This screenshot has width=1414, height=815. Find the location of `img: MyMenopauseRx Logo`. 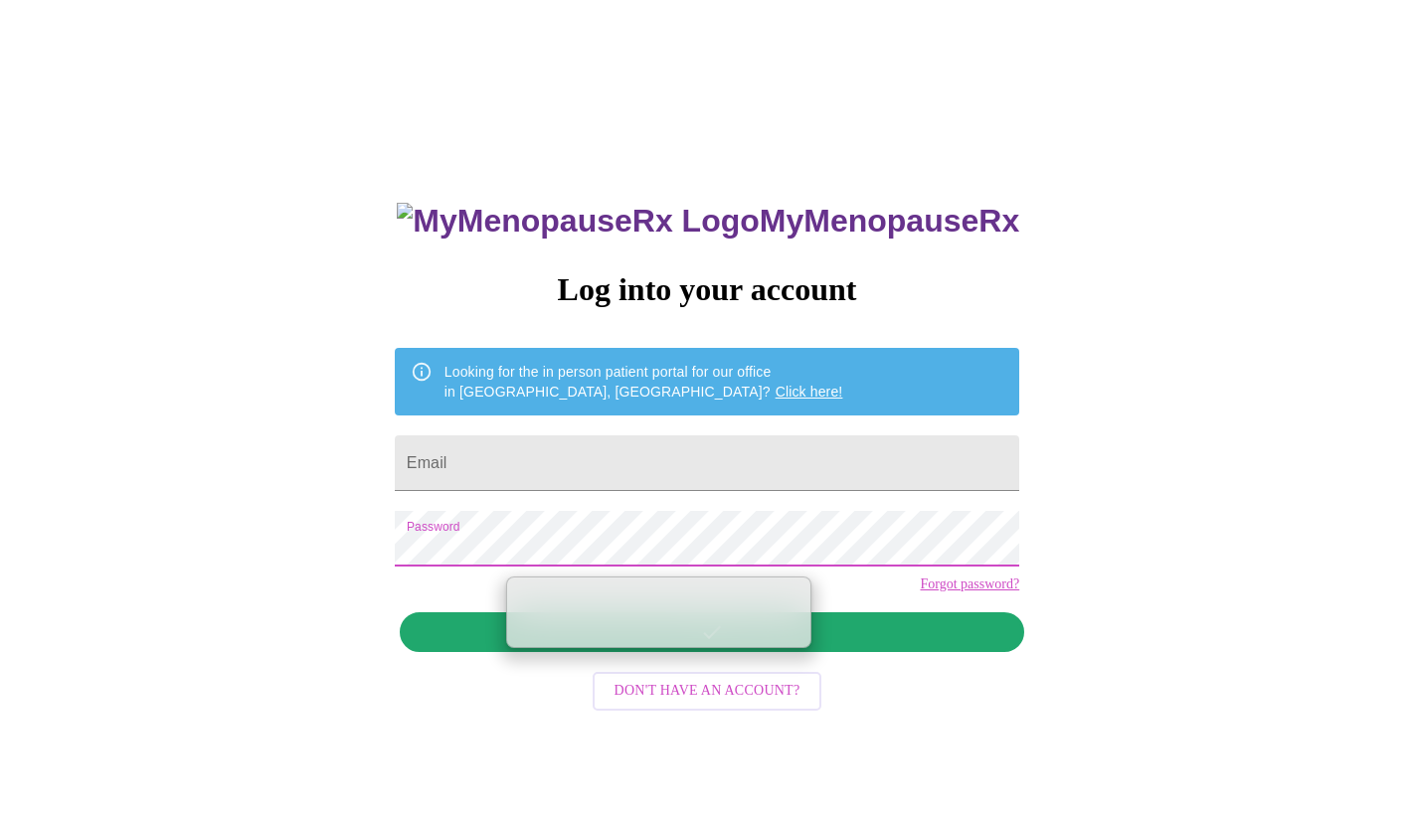

img: MyMenopauseRx Logo is located at coordinates (578, 221).